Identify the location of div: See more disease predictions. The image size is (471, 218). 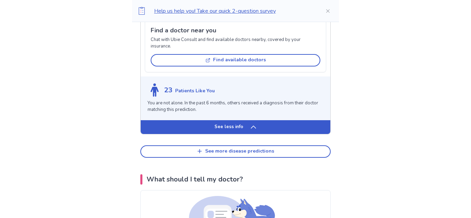
(240, 151).